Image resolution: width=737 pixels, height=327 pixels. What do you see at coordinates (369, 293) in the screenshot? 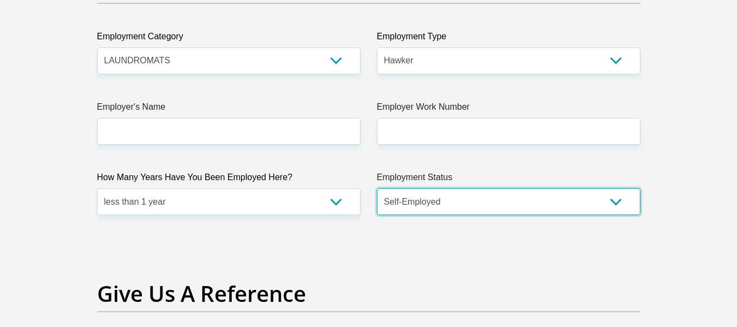
I see `h2: Give Us A Reference` at bounding box center [369, 293].